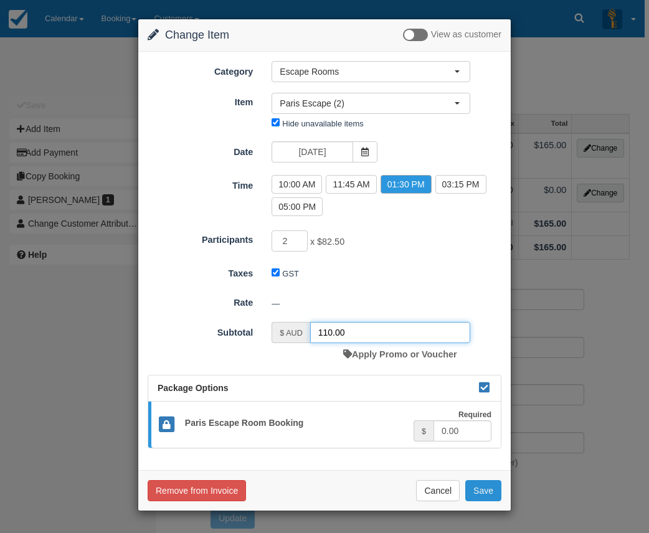 This screenshot has height=533, width=649. I want to click on button: Paris Escape (2), so click(370, 103).